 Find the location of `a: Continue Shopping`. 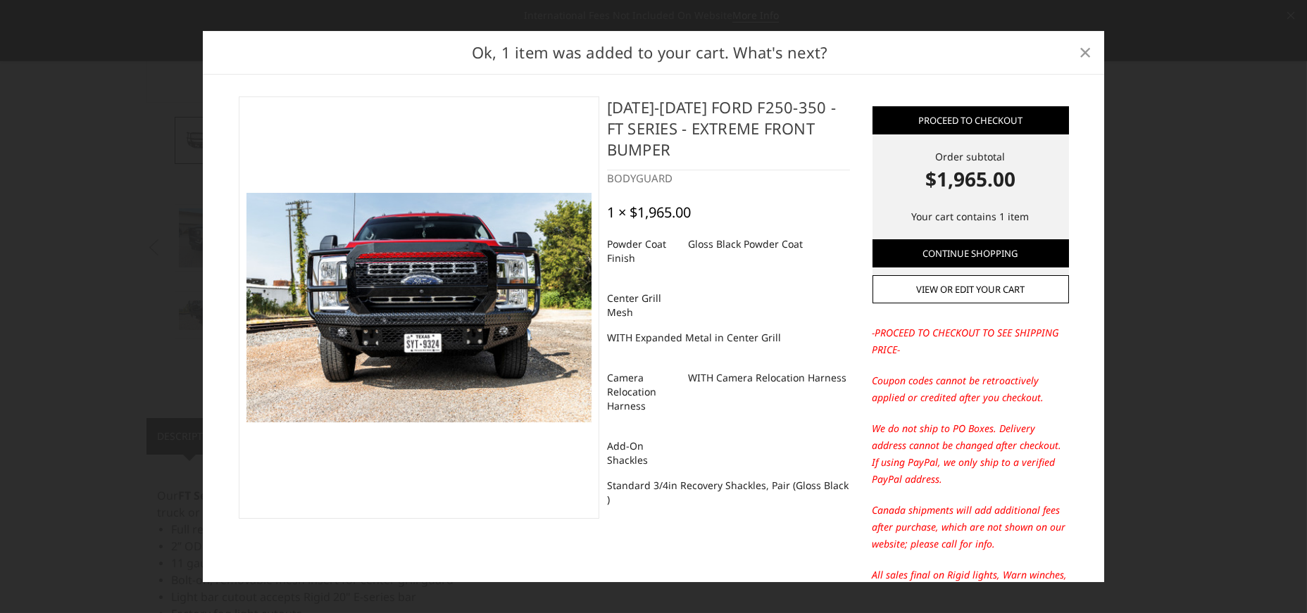

a: Continue Shopping is located at coordinates (970, 253).